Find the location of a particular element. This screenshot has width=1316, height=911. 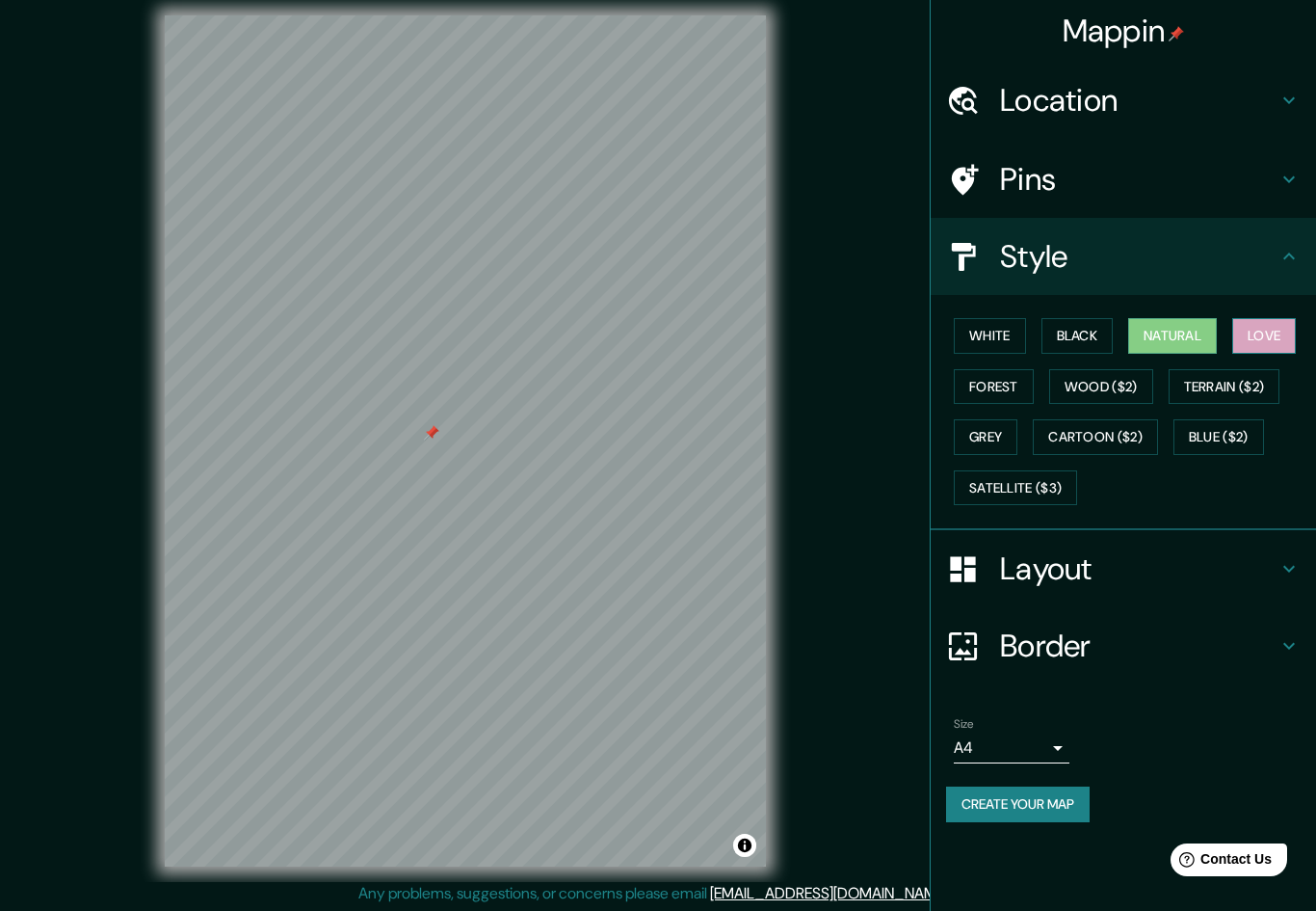

button: Grey is located at coordinates (986, 437).